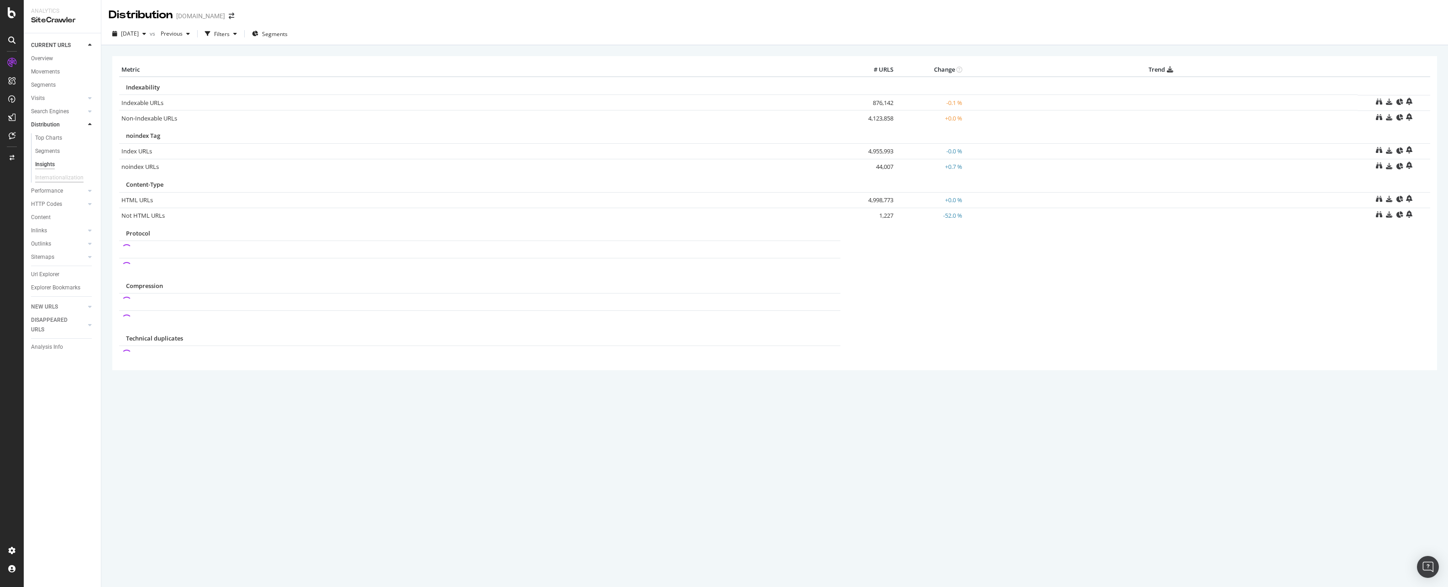 The image size is (1448, 587). What do you see at coordinates (41, 244) in the screenshot?
I see `div: Outlinks` at bounding box center [41, 244].